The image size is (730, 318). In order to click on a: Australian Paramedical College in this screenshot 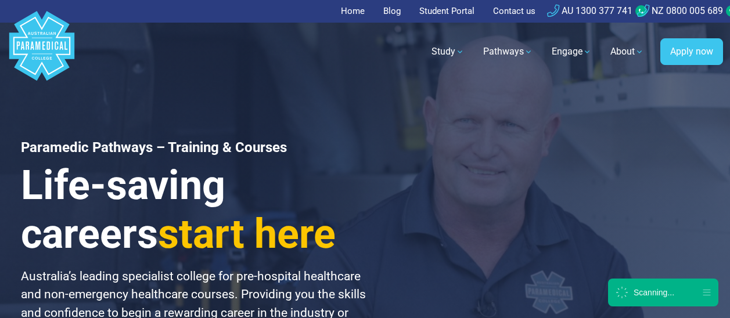, I will do `click(42, 52)`.